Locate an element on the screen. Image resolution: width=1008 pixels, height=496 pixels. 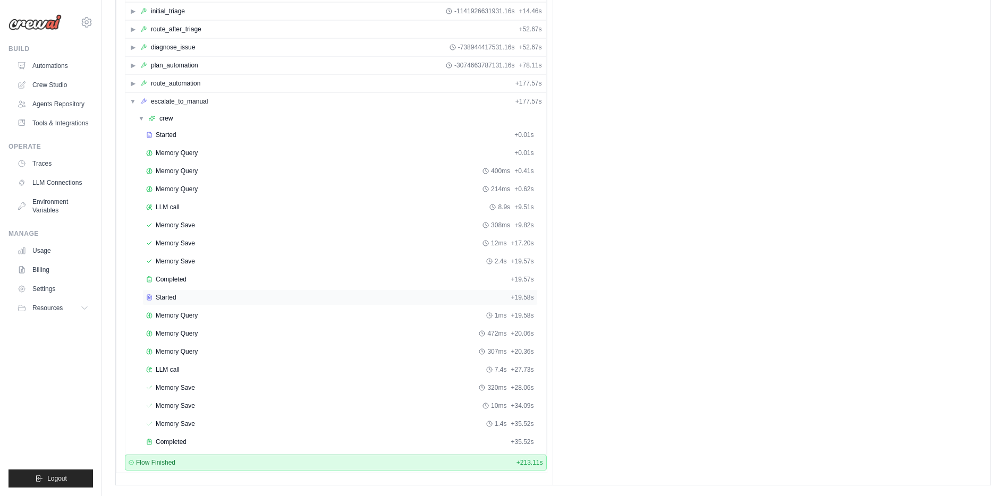
span: + 14.46s is located at coordinates (530, 11).